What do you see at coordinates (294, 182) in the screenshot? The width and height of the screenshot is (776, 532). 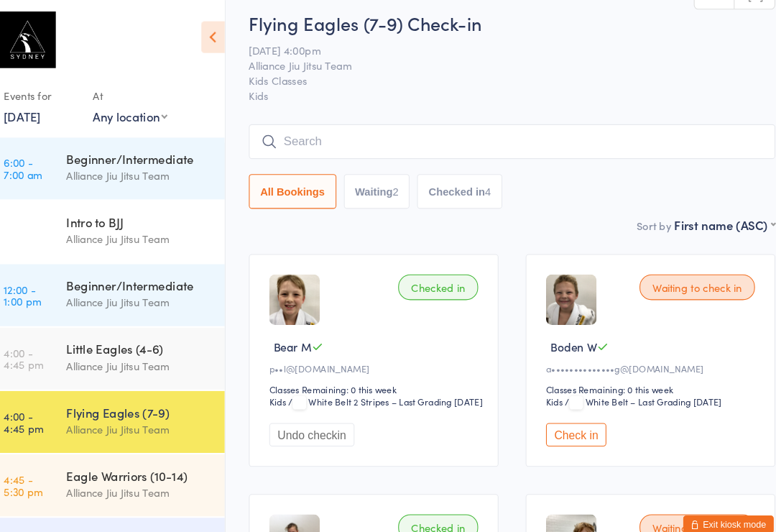 I see `button: All Bookings` at bounding box center [294, 182].